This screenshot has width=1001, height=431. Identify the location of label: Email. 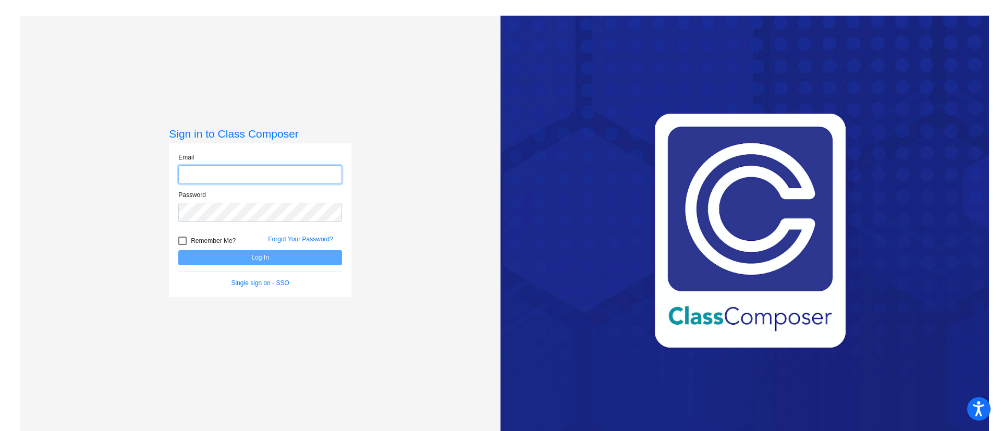
(186, 158).